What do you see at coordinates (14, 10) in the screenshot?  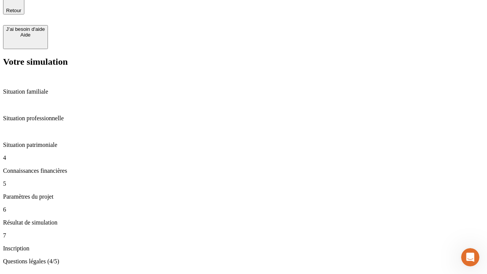 I see `span: Retour` at bounding box center [14, 10].